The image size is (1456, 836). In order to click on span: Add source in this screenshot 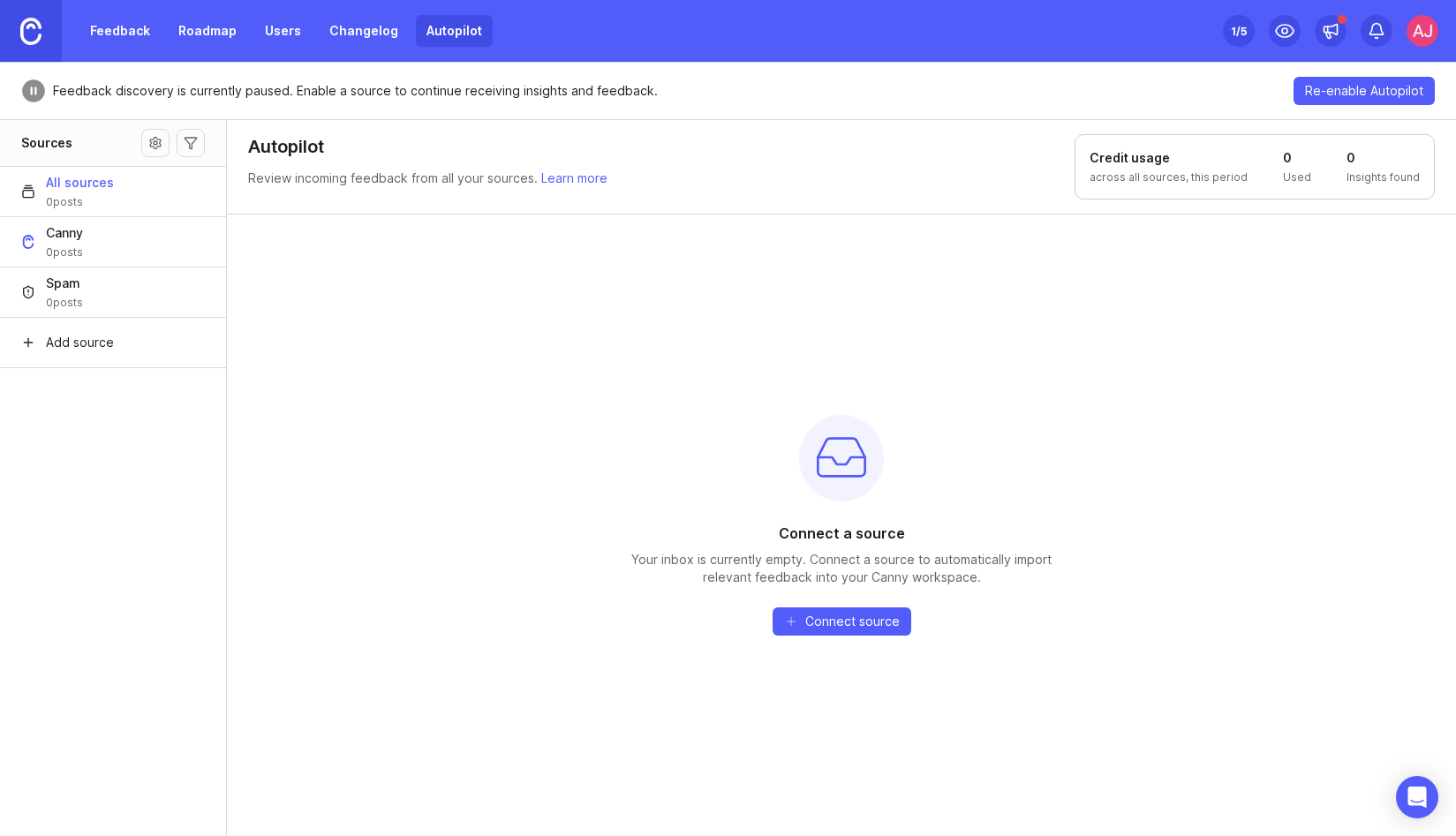, I will do `click(80, 342)`.